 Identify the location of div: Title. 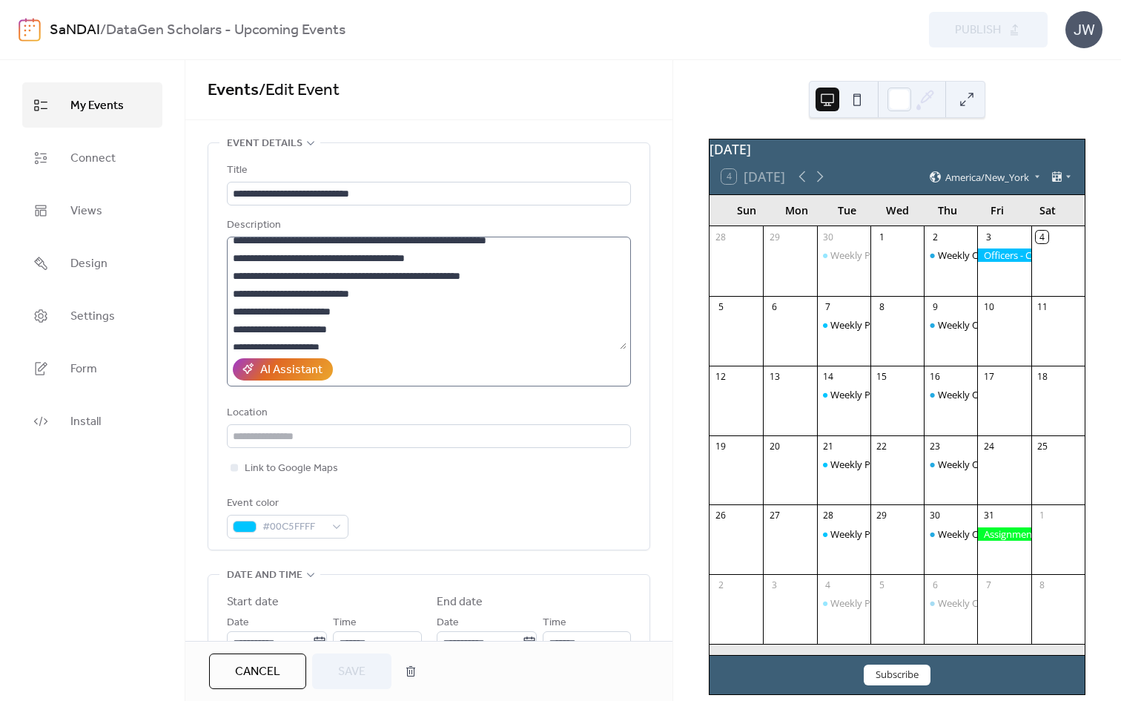
(427, 171).